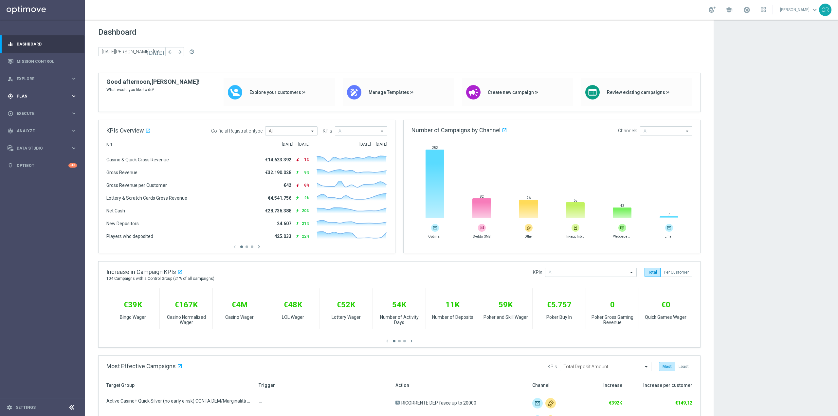  What do you see at coordinates (39, 131) in the screenshot?
I see `div: Analyze` at bounding box center [39, 131].